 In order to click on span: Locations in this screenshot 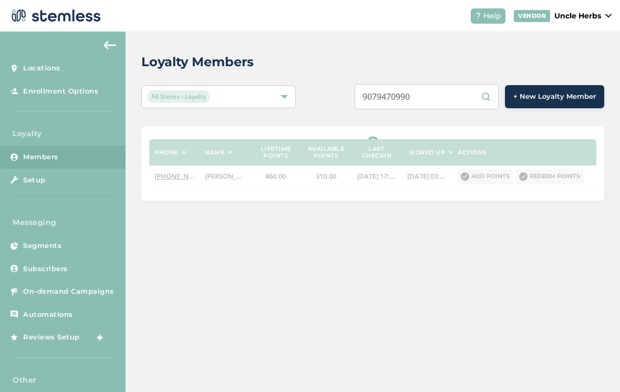, I will do `click(42, 68)`.